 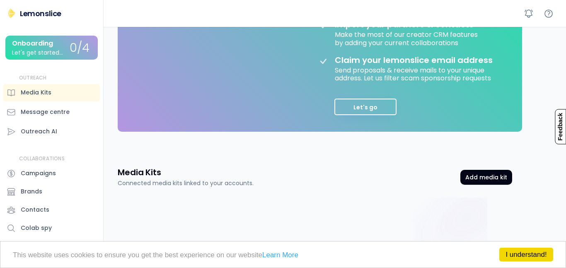 I want to click on div: Lemonslice, so click(x=41, y=13).